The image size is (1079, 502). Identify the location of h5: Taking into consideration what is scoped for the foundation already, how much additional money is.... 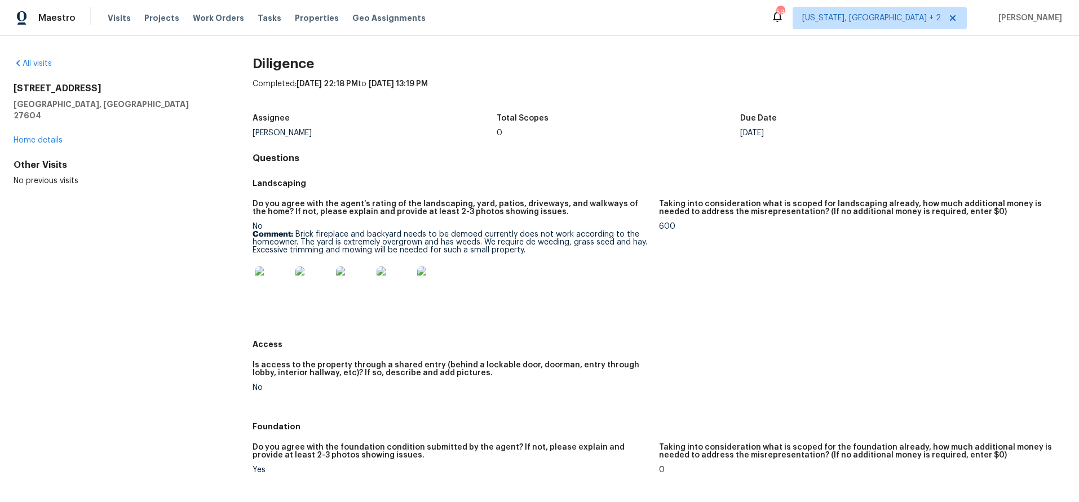
(858, 452).